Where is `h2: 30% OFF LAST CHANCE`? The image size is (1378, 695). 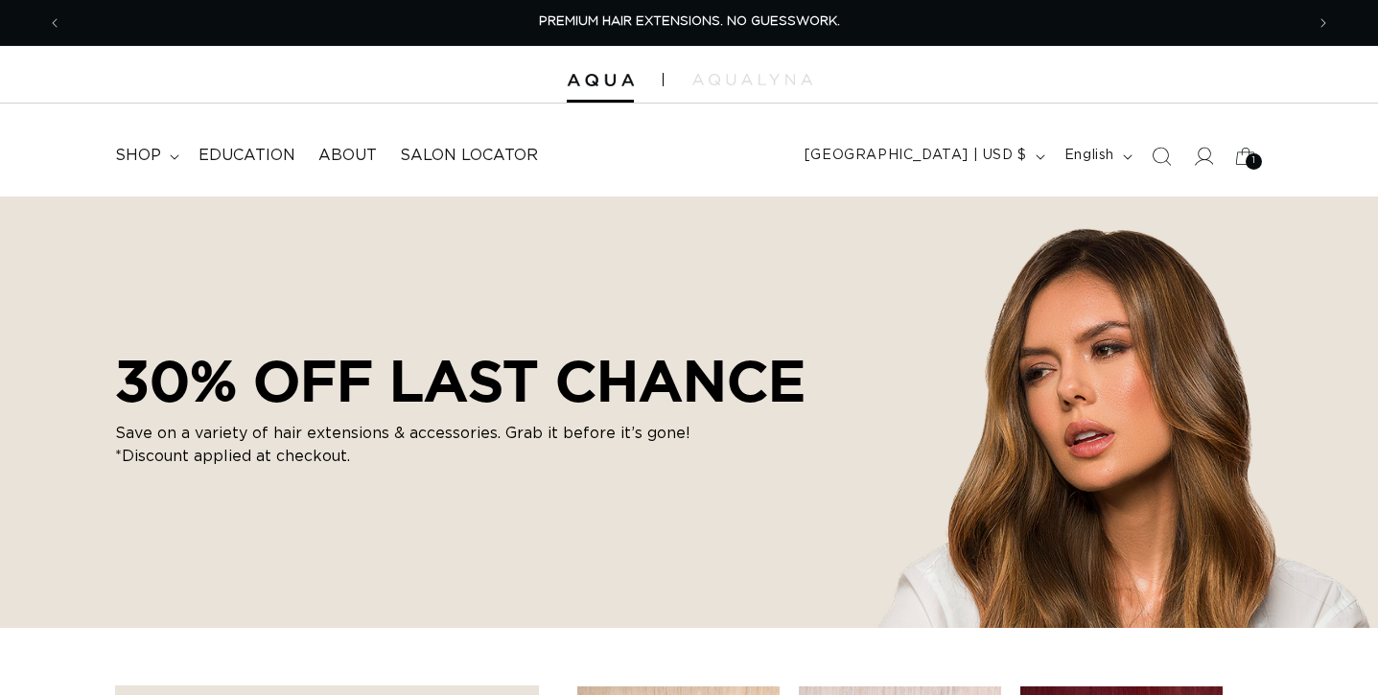 h2: 30% OFF LAST CHANCE is located at coordinates (460, 381).